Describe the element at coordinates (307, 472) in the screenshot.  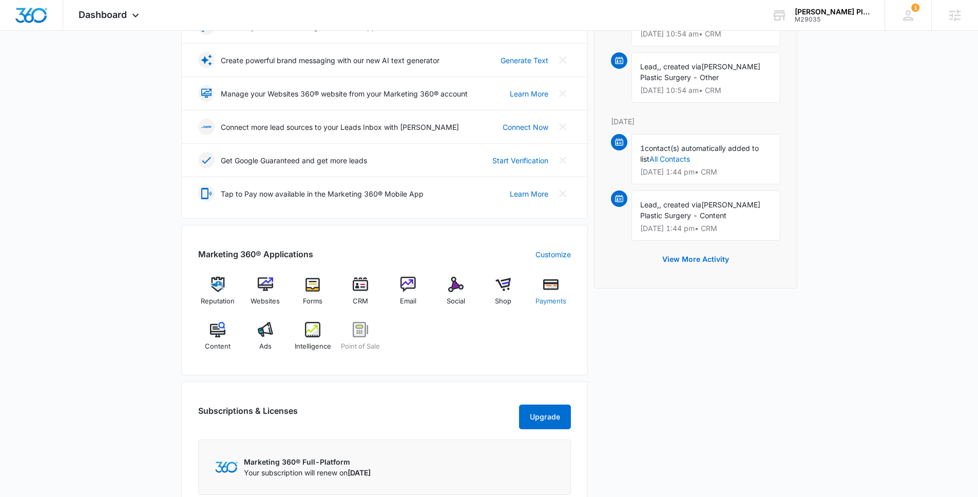
I see `p: Your subscription will renew on` at that location.